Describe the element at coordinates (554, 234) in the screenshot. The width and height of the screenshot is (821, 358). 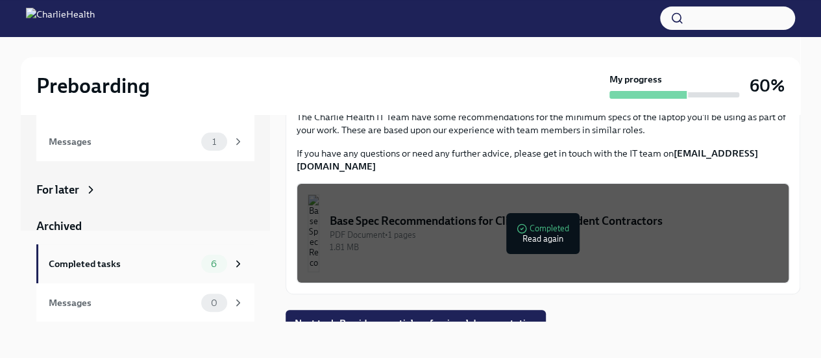
I see `div: PDF Document • 1 pages` at that location.